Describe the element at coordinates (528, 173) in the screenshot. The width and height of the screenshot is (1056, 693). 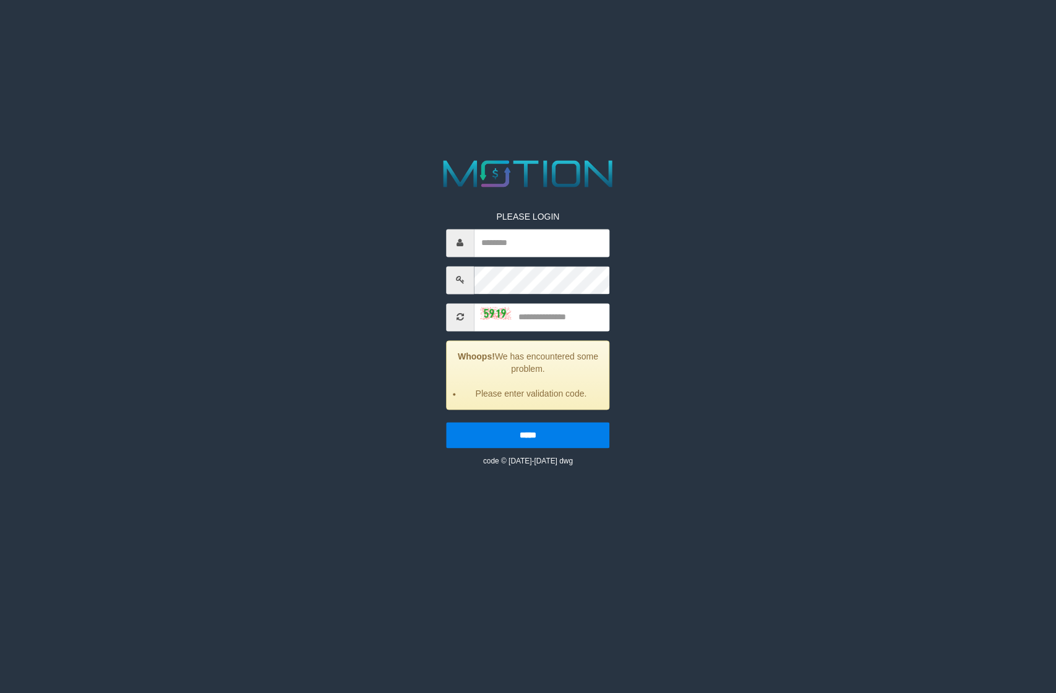
I see `img: MOTION_logo.png` at that location.